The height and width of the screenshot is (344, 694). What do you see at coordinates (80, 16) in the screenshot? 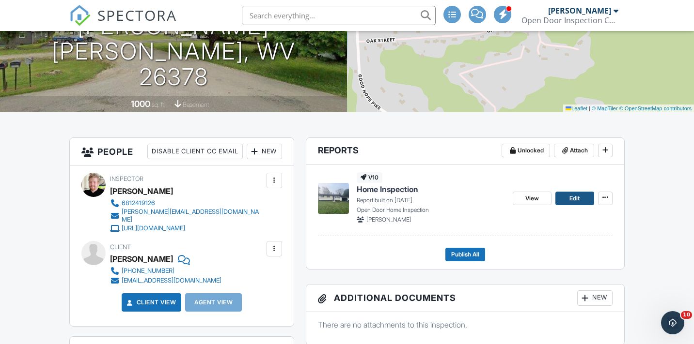
I see `img: The Best Home Inspection Software - Spectora` at bounding box center [80, 16].